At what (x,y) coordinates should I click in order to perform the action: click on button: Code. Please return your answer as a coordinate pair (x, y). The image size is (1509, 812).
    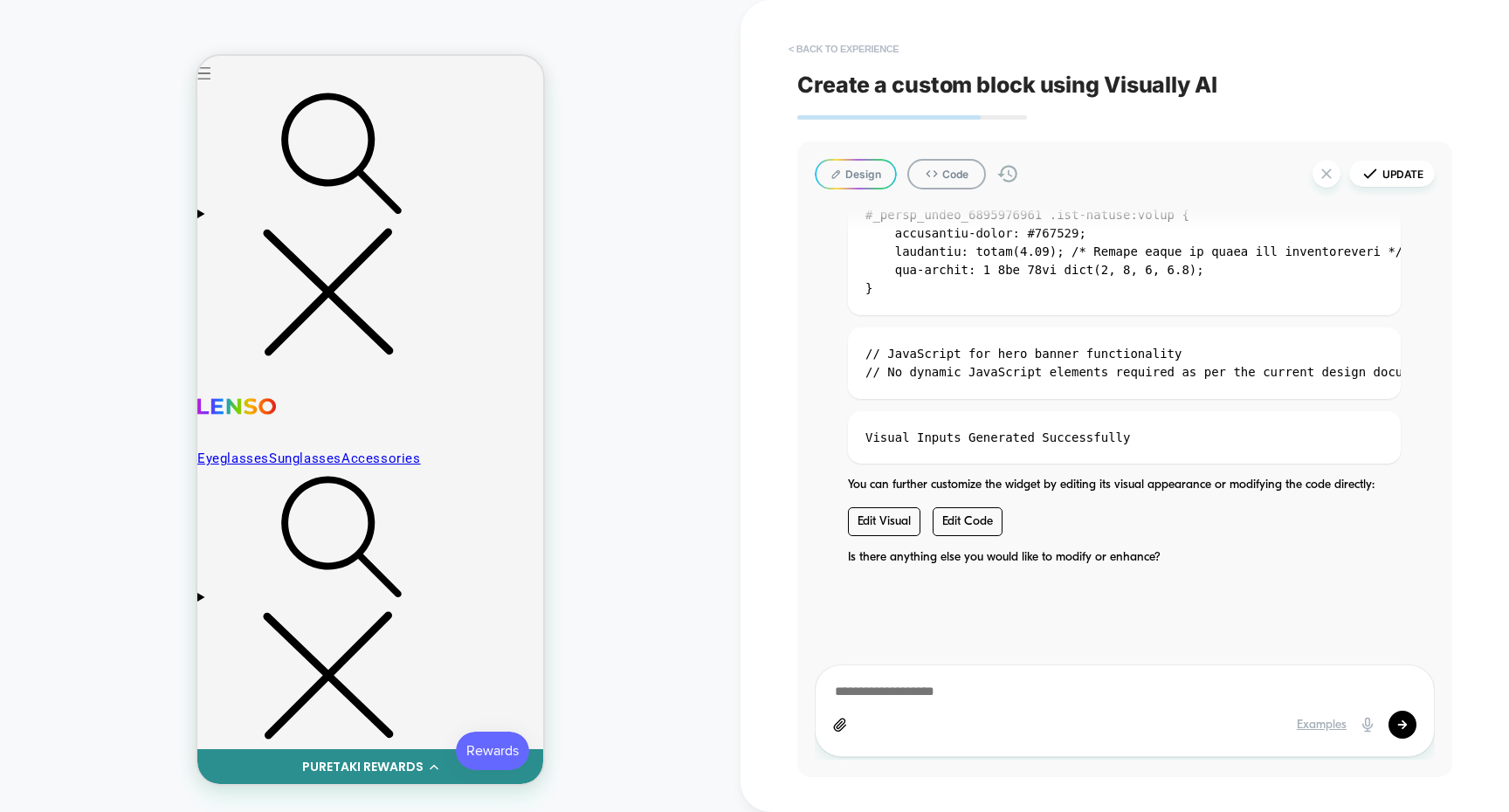
    Looking at the image, I should click on (946, 173).